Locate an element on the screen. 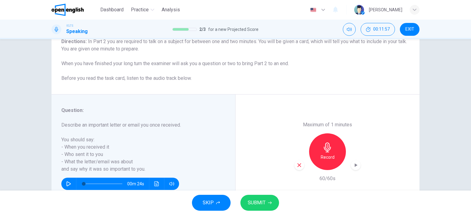 The width and height of the screenshot is (471, 215). span: IELTS is located at coordinates (70, 26).